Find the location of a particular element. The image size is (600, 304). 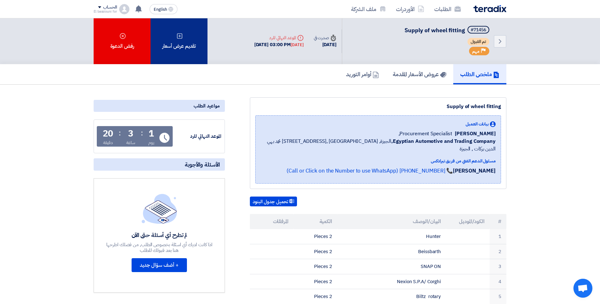

button: English is located at coordinates (164, 9).